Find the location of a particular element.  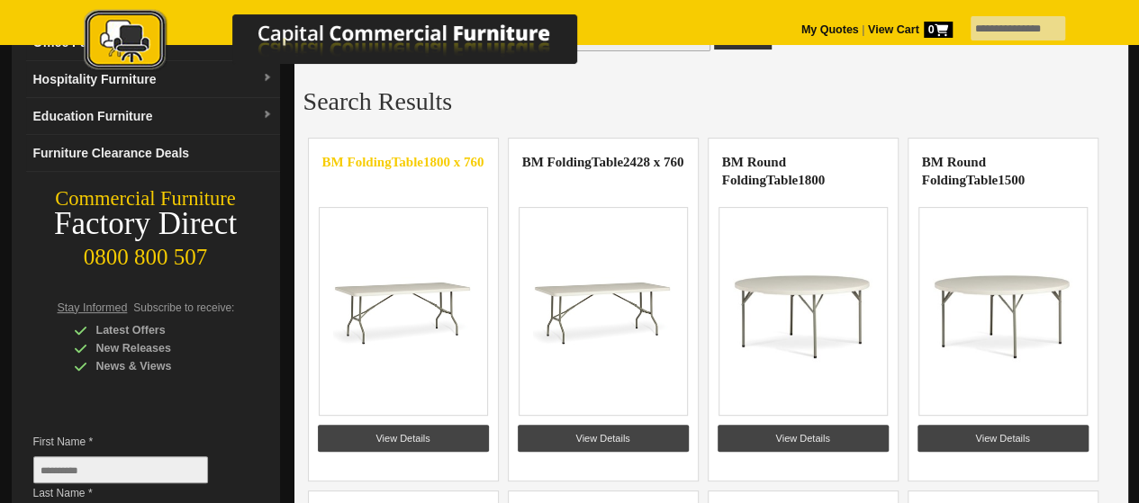

img: Capital Commercial Furniture Logo is located at coordinates (349, 41).